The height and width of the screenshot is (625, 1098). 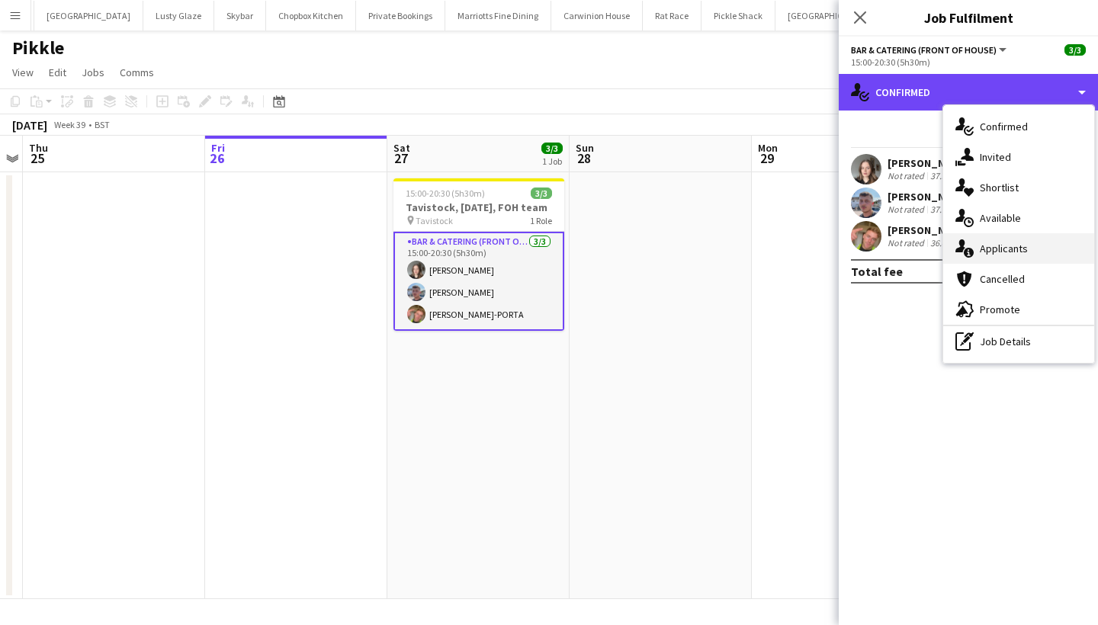 I want to click on a: View, so click(x=23, y=72).